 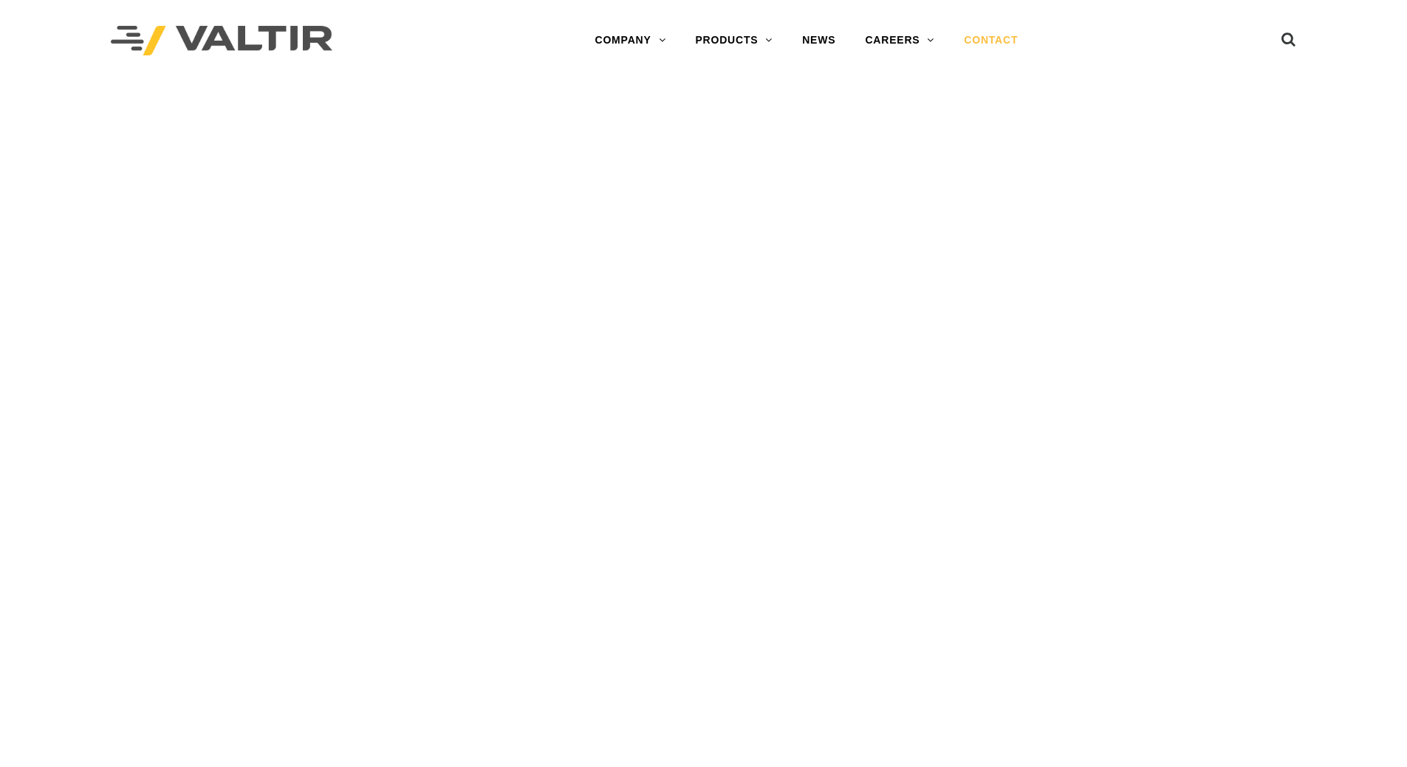 I want to click on a: CAREERS, so click(x=899, y=41).